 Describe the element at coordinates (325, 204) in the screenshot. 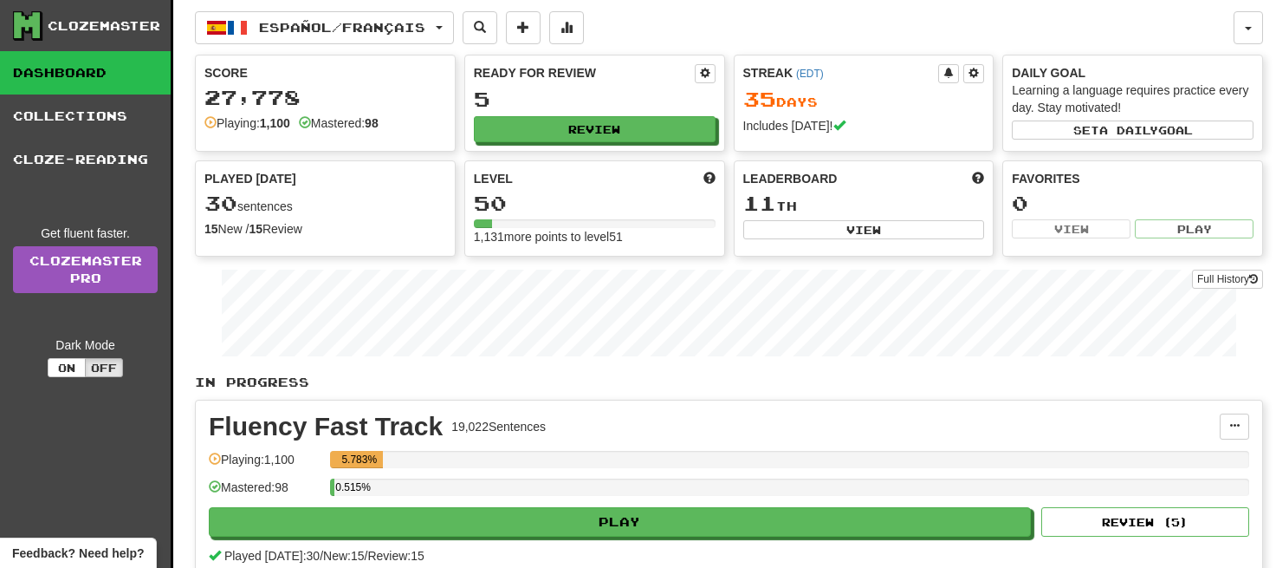

I see `div: sentences` at that location.